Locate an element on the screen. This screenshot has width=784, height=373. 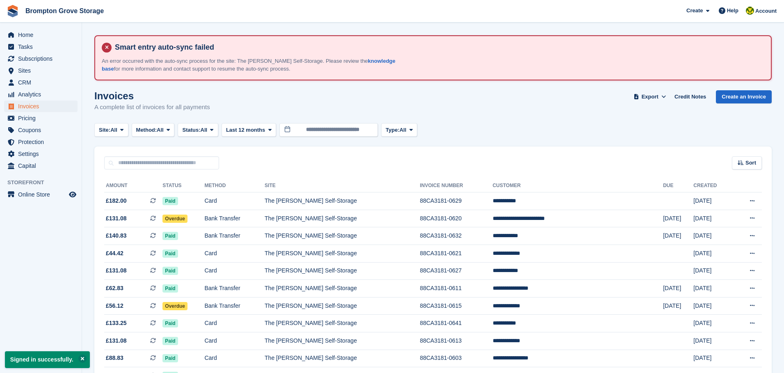
span: £182.00 is located at coordinates (116, 201).